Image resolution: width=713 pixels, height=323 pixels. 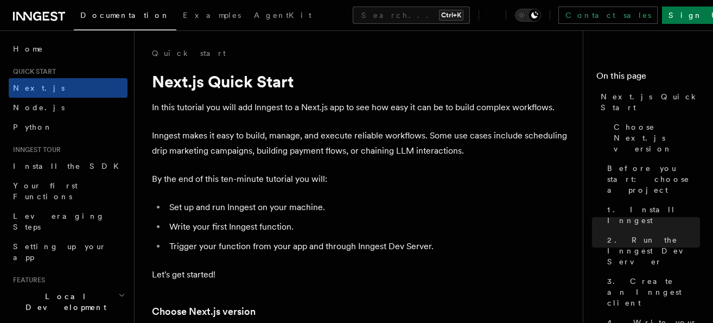 I want to click on button: Local Development, so click(x=68, y=302).